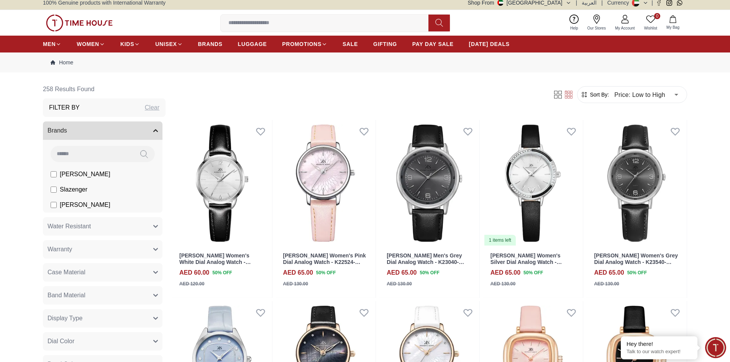 The width and height of the screenshot is (730, 362). I want to click on button: My Bag, so click(673, 23).